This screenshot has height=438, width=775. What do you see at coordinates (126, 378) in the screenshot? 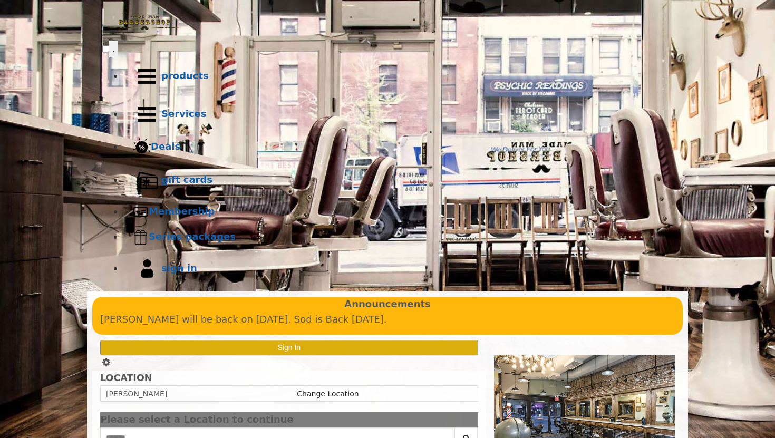
I see `b: LOCATION` at bounding box center [126, 378].